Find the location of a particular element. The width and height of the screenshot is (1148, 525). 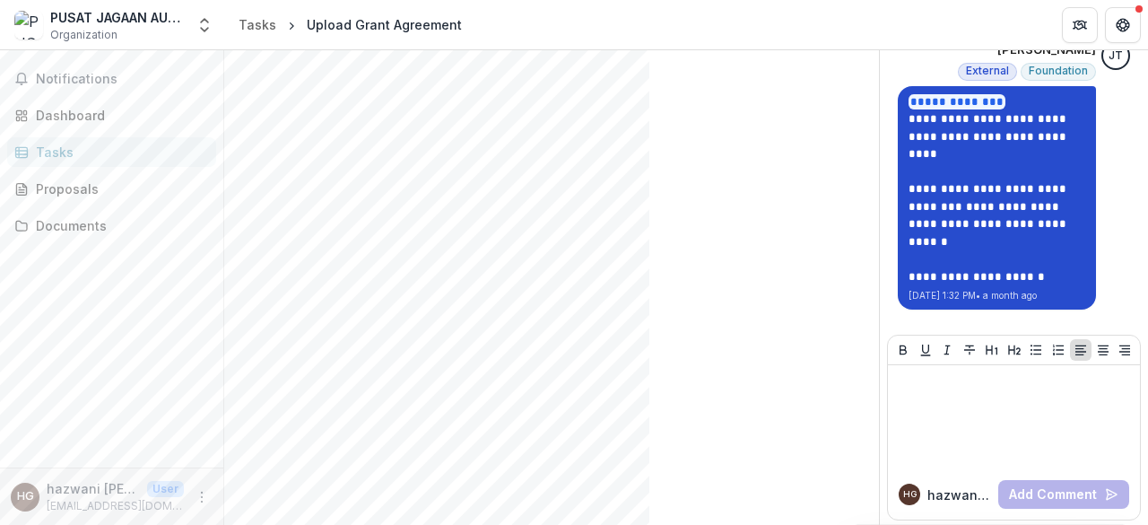

button: Strike is located at coordinates (970, 350).